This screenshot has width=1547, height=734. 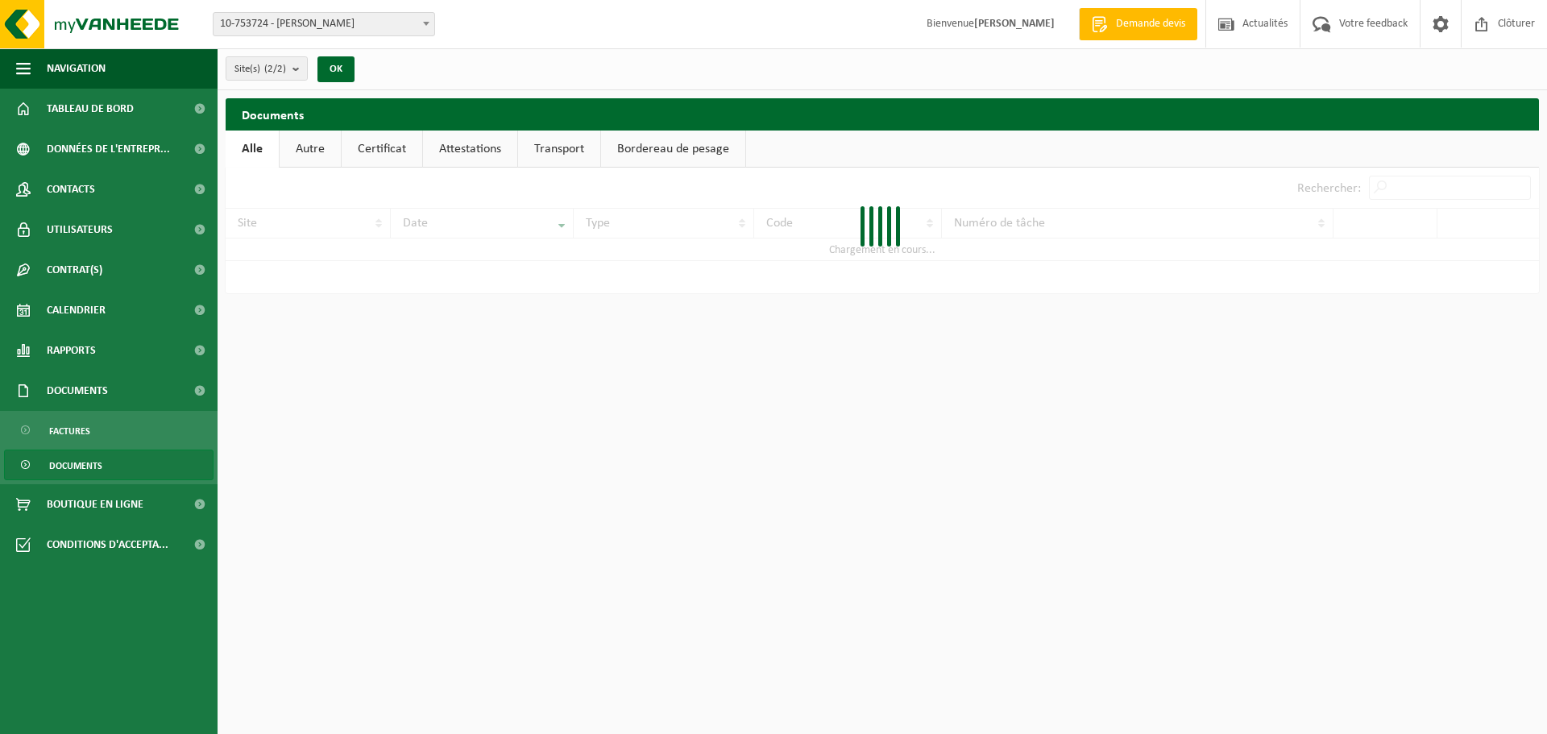 What do you see at coordinates (74, 270) in the screenshot?
I see `span: Contrat(s)` at bounding box center [74, 270].